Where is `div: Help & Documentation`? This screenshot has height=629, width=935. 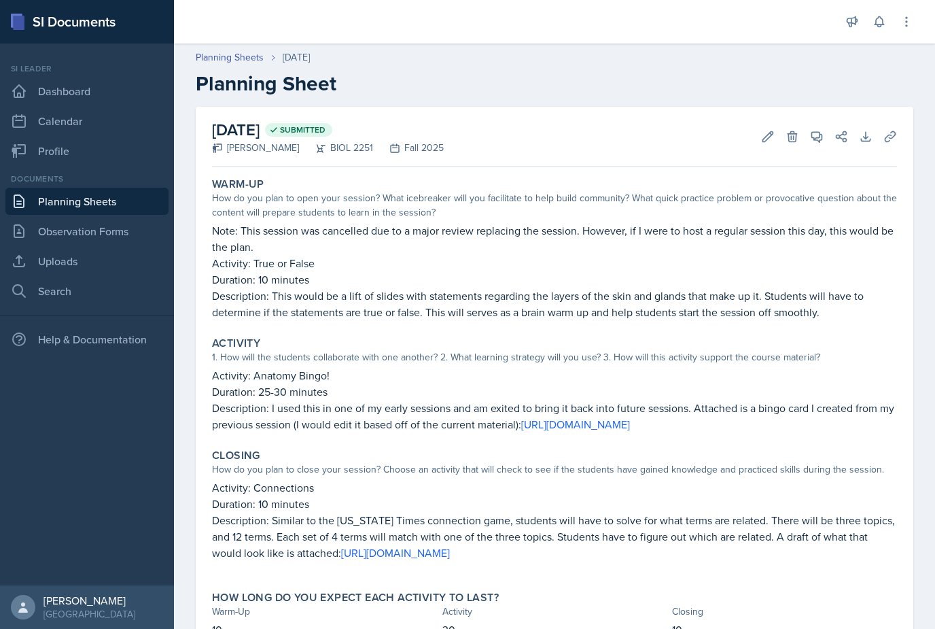
div: Help & Documentation is located at coordinates (87, 339).